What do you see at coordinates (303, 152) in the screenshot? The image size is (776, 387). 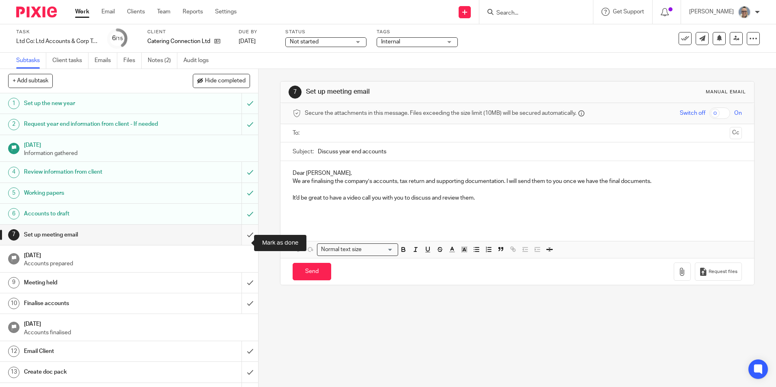 I see `label: Subject:` at bounding box center [303, 152].